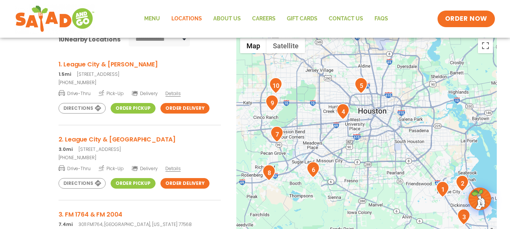  Describe the element at coordinates (313, 169) in the screenshot. I see `div: 6` at that location.